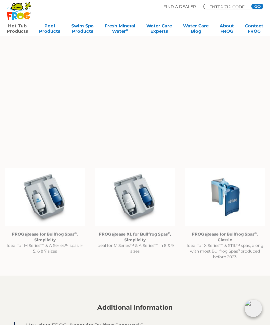  What do you see at coordinates (135, 197) in the screenshot?
I see `img: @ease_Bullfrog_FROG @easeXL for Bullfrog Spas with Filter` at bounding box center [135, 197].